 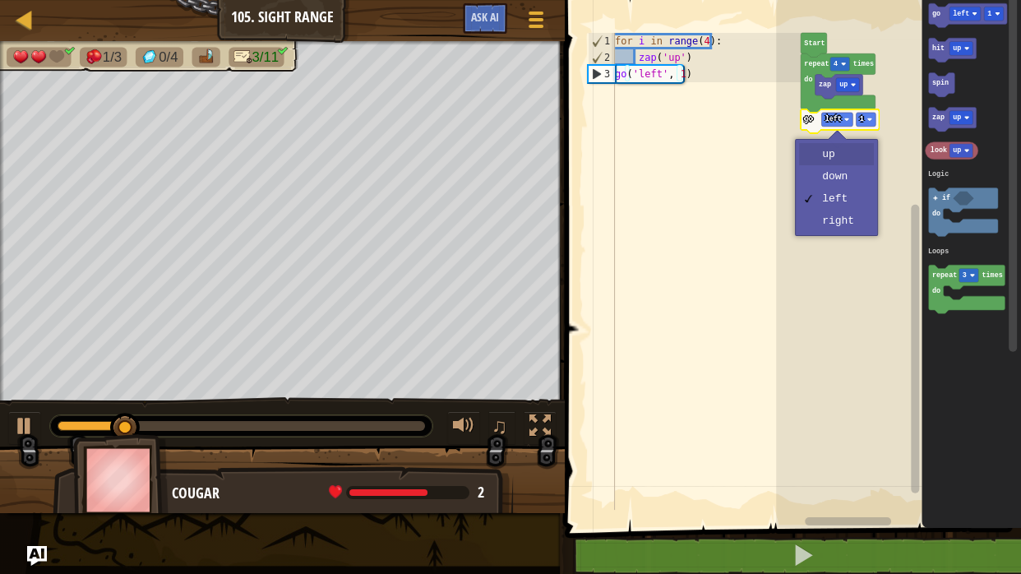 I want to click on text: 4, so click(x=835, y=64).